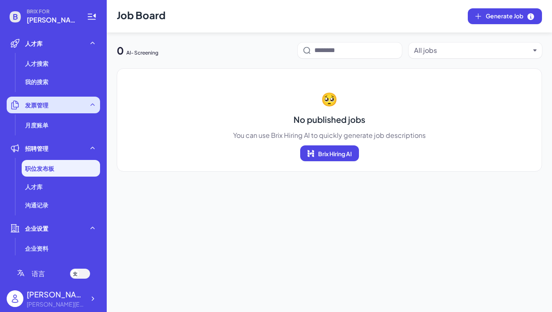  I want to click on span: Generate Job, so click(510, 16).